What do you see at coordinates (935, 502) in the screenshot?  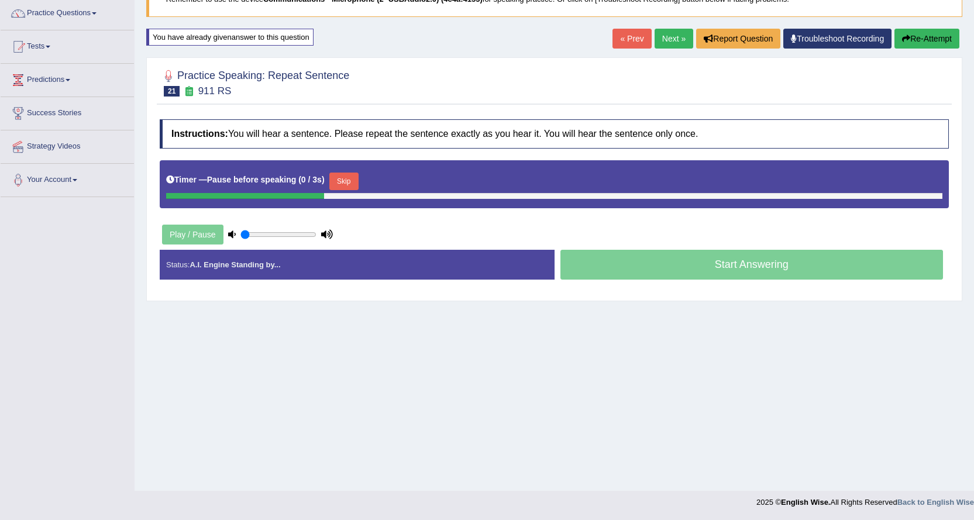 I see `strong: Back to English Wise` at bounding box center [935, 502].